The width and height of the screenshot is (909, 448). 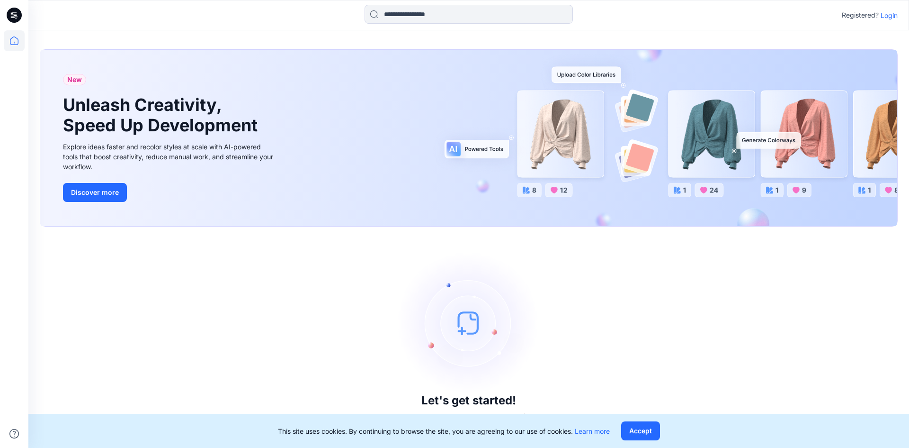 I want to click on span: New, so click(x=74, y=80).